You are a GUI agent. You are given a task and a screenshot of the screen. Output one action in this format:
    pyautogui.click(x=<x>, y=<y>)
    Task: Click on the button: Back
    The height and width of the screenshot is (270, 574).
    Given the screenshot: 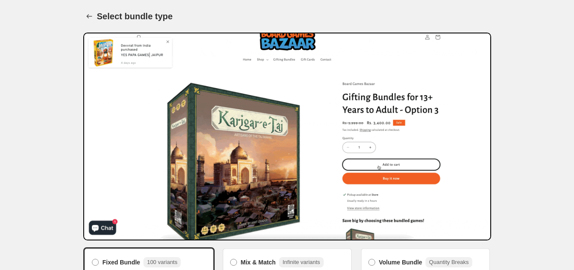 What is the action you would take?
    pyautogui.click(x=89, y=16)
    